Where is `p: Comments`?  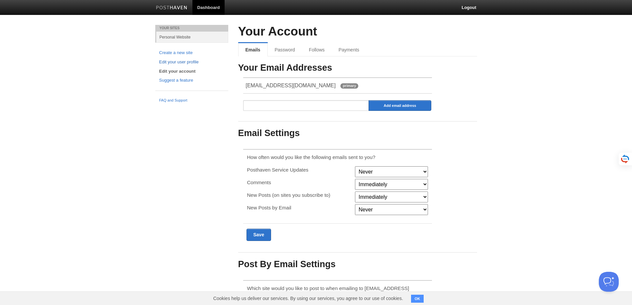
p: Comments is located at coordinates (299, 182).